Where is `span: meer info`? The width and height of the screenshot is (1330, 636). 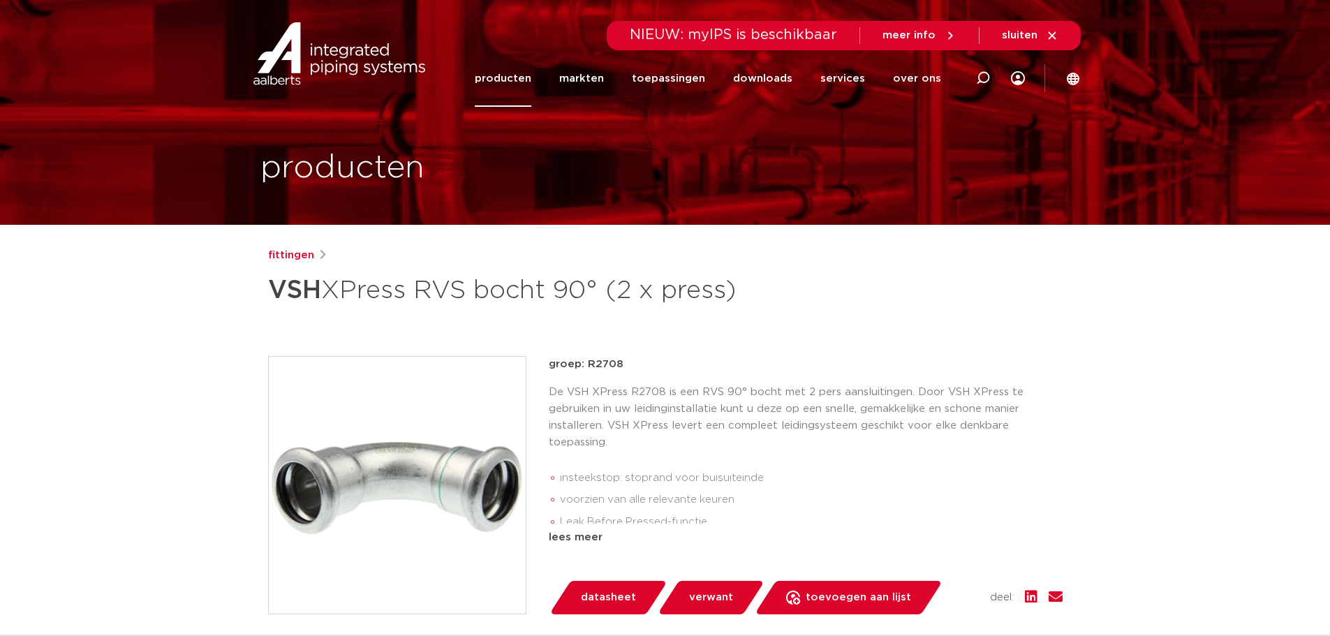 span: meer info is located at coordinates (909, 35).